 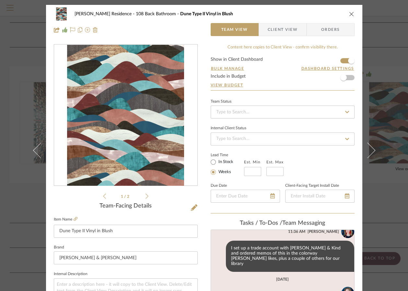 I want to click on div: team Messaging, so click(x=283, y=223).